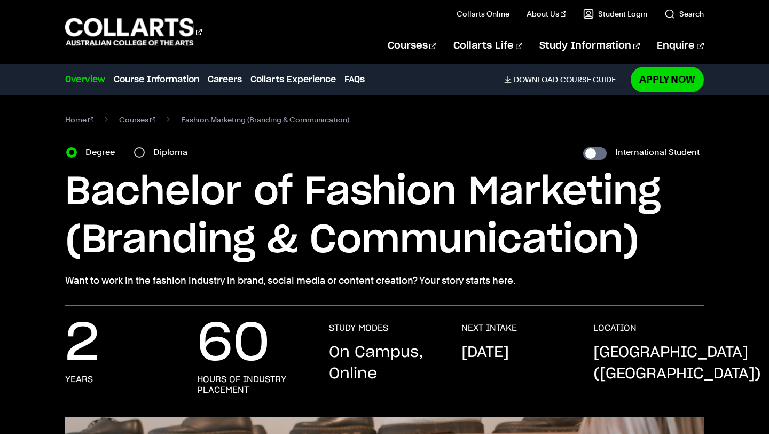 The height and width of the screenshot is (434, 769). What do you see at coordinates (174, 152) in the screenshot?
I see `label: Diploma` at bounding box center [174, 152].